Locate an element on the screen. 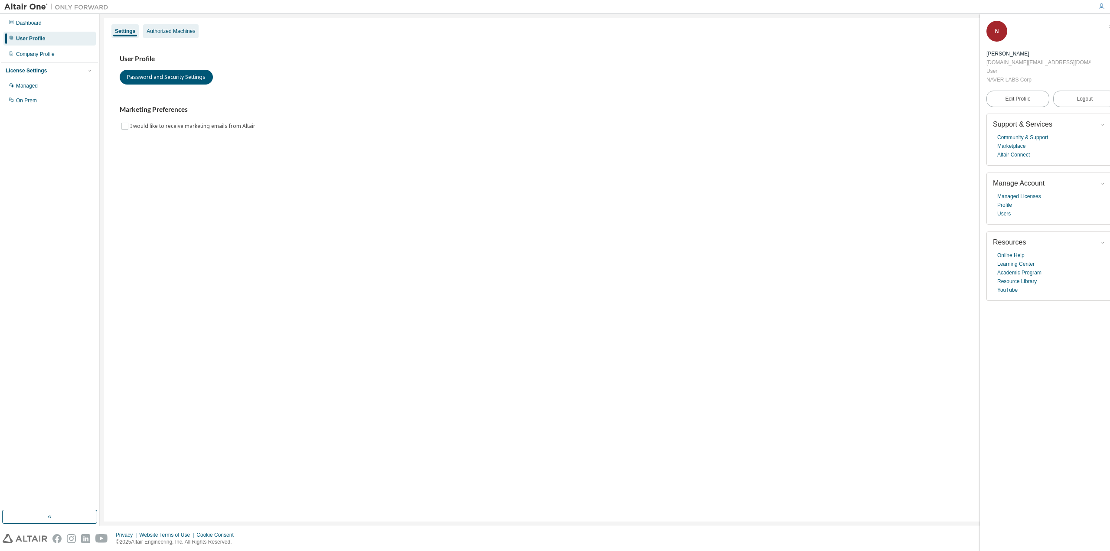  div: User is located at coordinates (1039, 71).